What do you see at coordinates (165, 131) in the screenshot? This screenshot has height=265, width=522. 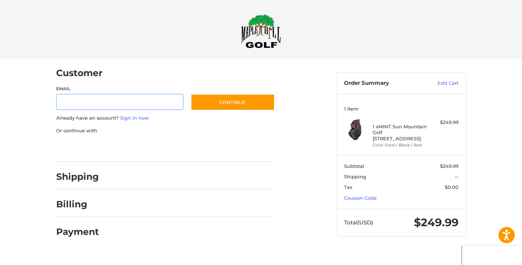 I see `p: Or continue with` at bounding box center [165, 131].